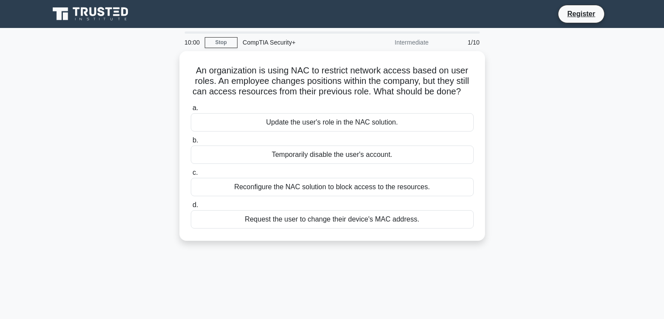 This screenshot has height=319, width=664. I want to click on div: CompTIA Security+, so click(297, 42).